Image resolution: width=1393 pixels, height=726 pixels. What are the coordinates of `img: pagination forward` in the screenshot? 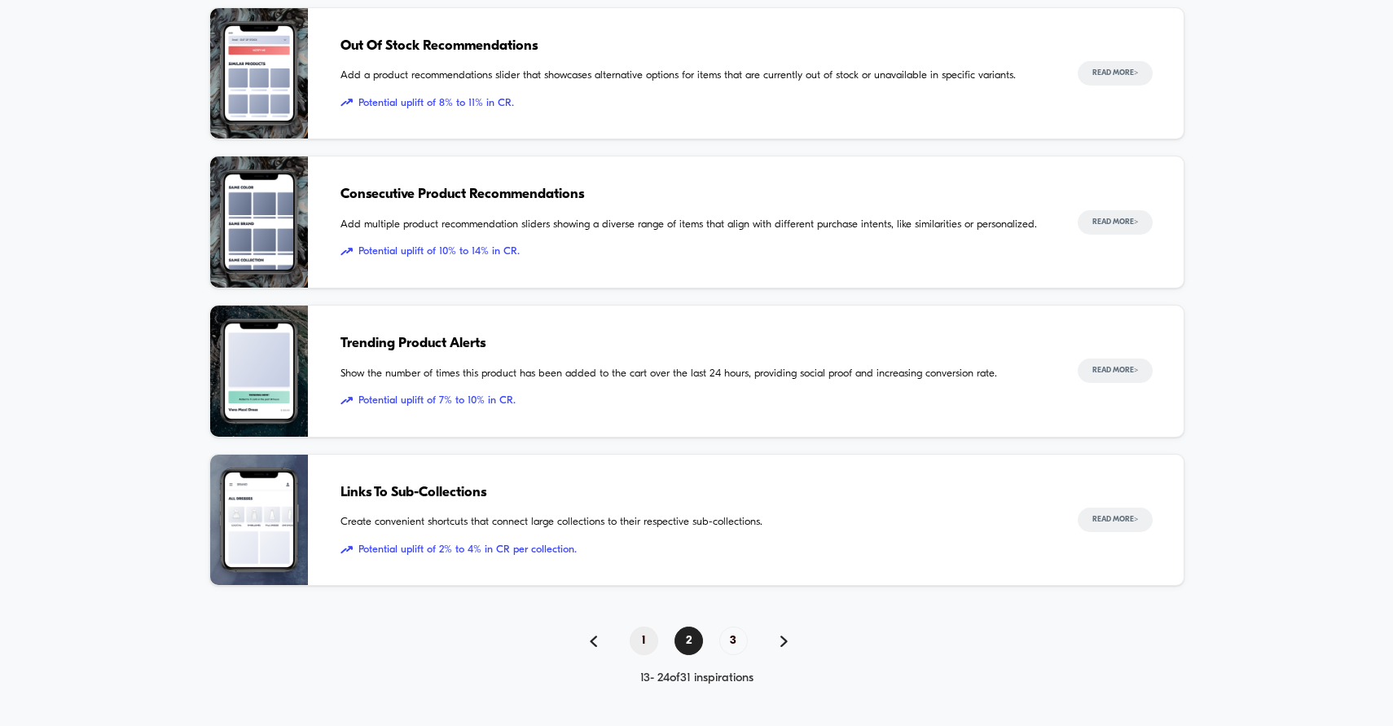 It's located at (784, 641).